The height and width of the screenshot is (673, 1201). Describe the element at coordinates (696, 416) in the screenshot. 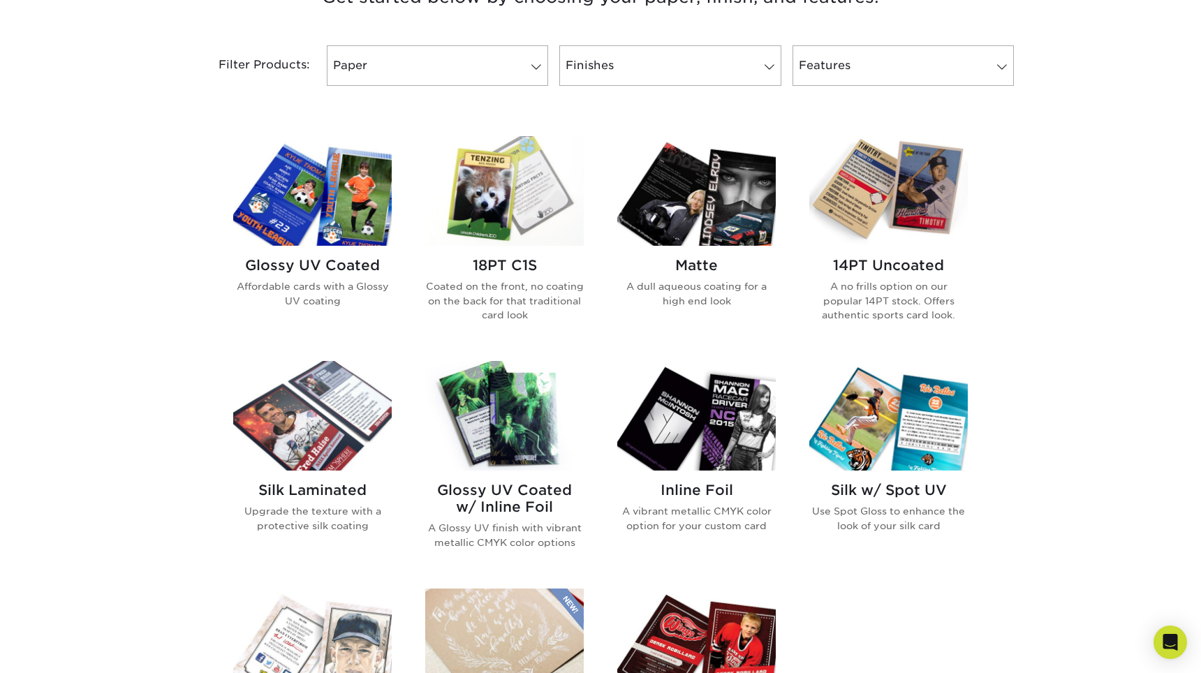

I see `img: Inline Foil Trading Cards` at that location.